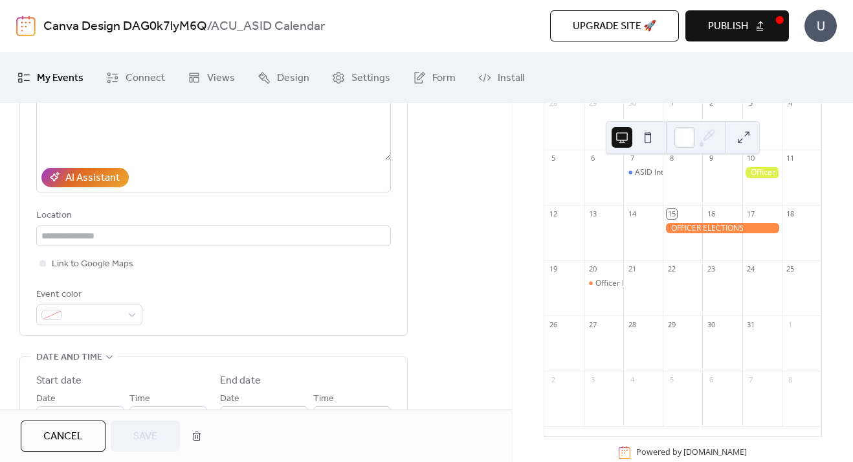 This screenshot has height=462, width=853. I want to click on div: 24, so click(751, 269).